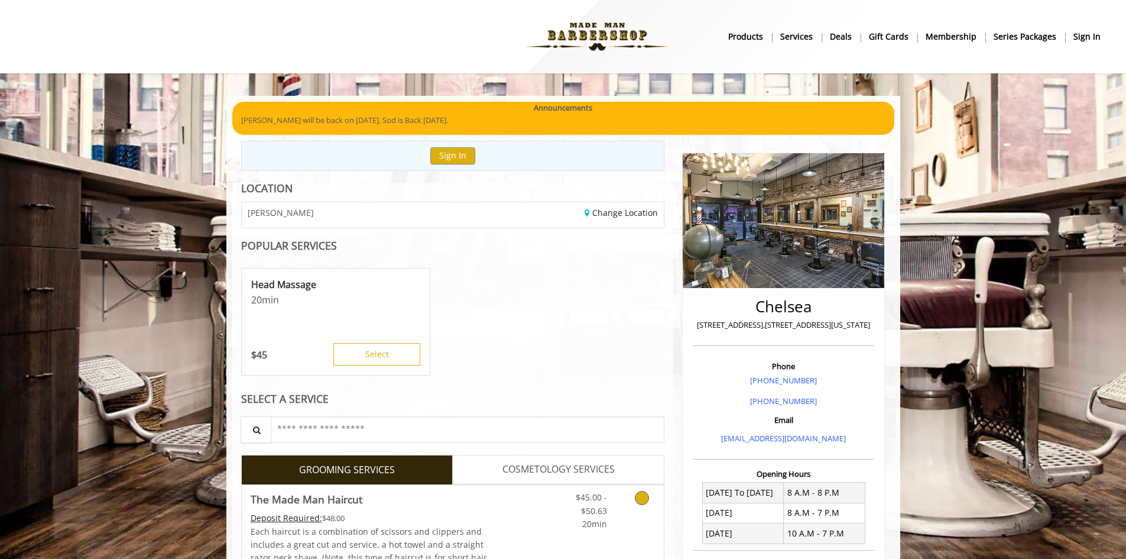 Image resolution: width=1126 pixels, height=559 pixels. What do you see at coordinates (783, 474) in the screenshot?
I see `h3: Opening Hours` at bounding box center [783, 474].